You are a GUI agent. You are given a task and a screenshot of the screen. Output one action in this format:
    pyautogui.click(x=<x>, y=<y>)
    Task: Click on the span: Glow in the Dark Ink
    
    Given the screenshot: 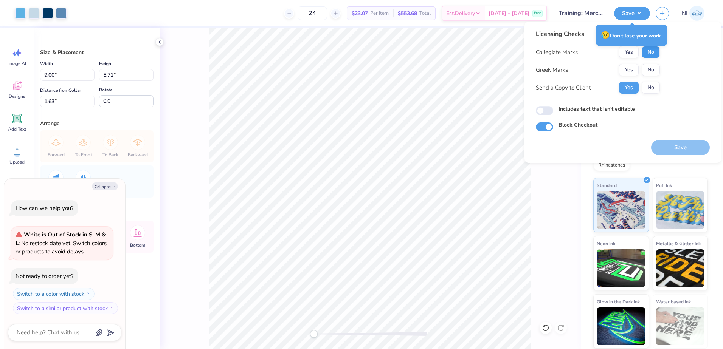 What is the action you would take?
    pyautogui.click(x=618, y=302)
    